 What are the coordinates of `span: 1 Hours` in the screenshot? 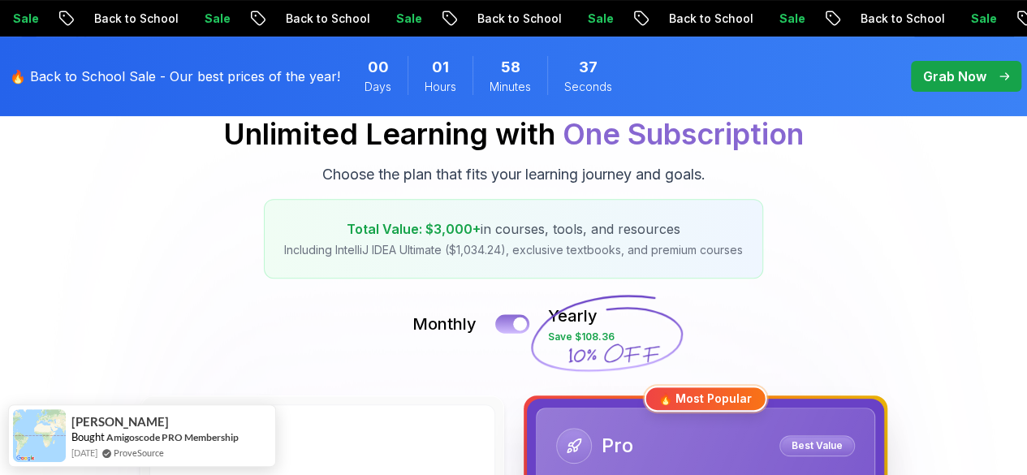 It's located at (440, 67).